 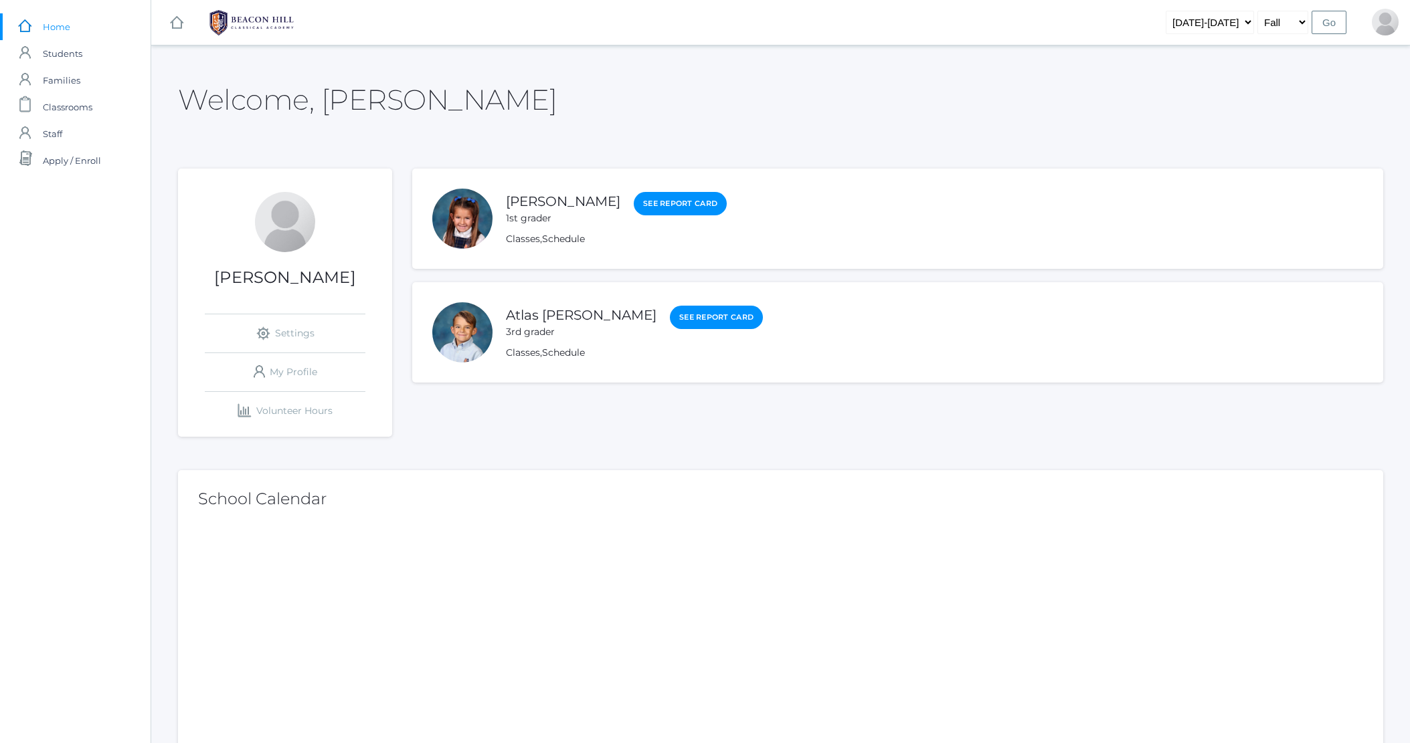 What do you see at coordinates (780, 499) in the screenshot?
I see `h2: School Calendar` at bounding box center [780, 499].